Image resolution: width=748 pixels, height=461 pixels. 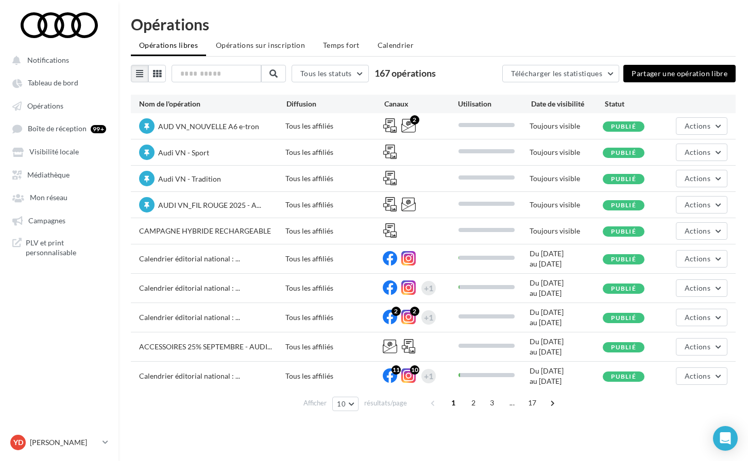 I want to click on span: 10, so click(x=341, y=404).